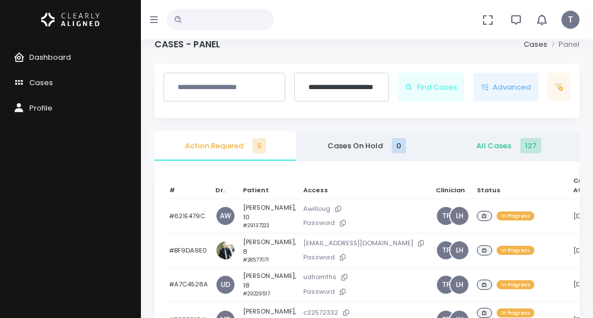 This screenshot has width=593, height=318. What do you see at coordinates (431, 87) in the screenshot?
I see `button: Find Cases` at bounding box center [431, 87].